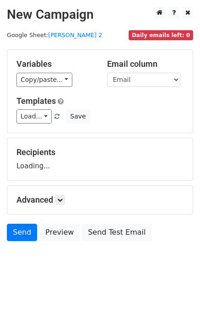 This screenshot has height=312, width=200. Describe the element at coordinates (34, 116) in the screenshot. I see `a: Load...` at that location.